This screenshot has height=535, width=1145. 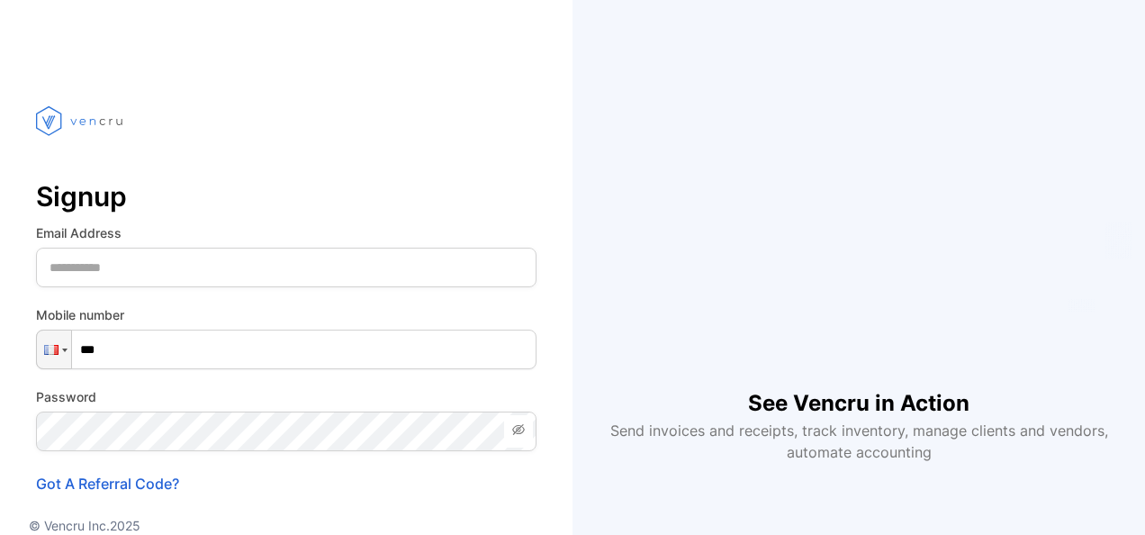 I want to click on p: Got A Referral Code?, so click(x=286, y=483).